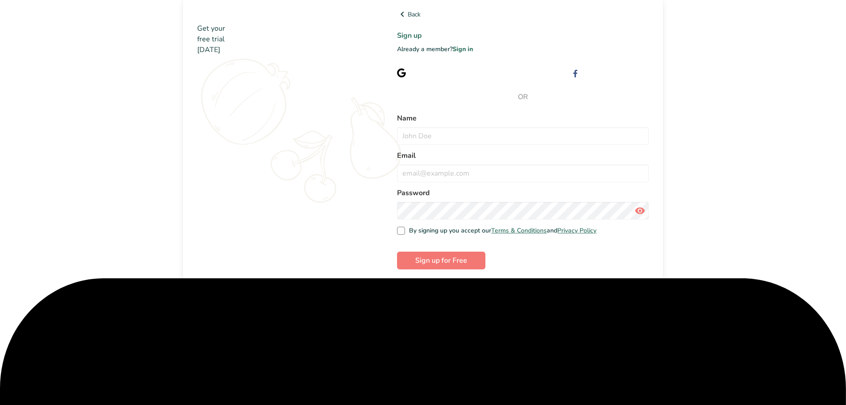  What do you see at coordinates (523, 173) in the screenshot?
I see `input: email@example.com` at bounding box center [523, 173].